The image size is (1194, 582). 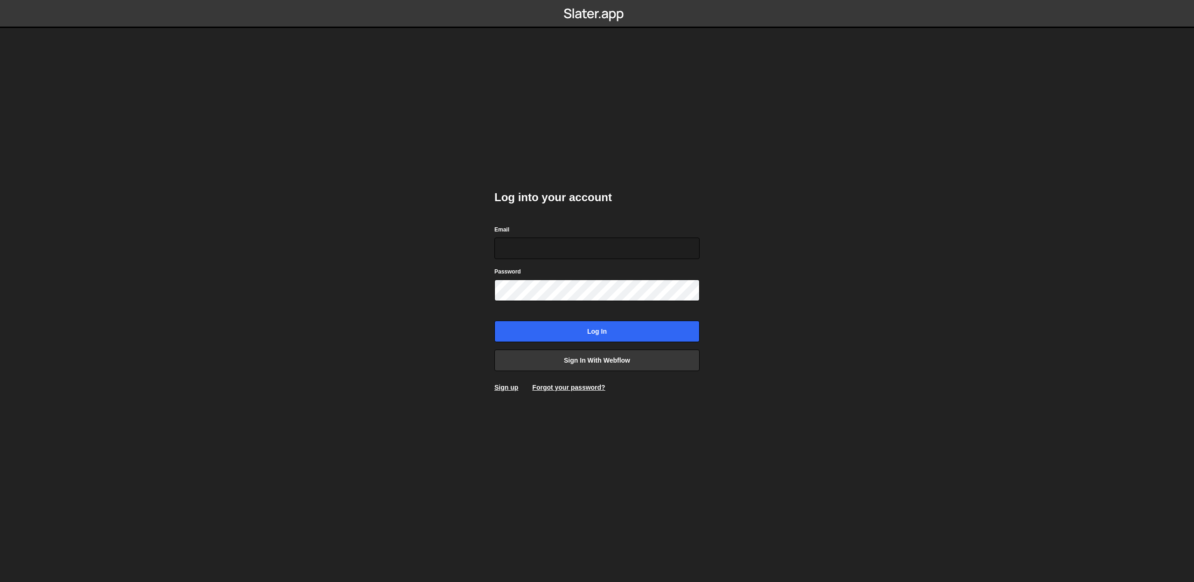 I want to click on h2: Log into your account, so click(x=597, y=197).